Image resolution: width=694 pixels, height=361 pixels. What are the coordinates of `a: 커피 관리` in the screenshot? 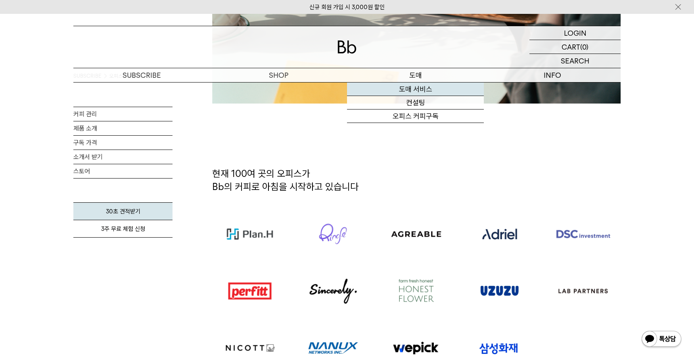 It's located at (123, 114).